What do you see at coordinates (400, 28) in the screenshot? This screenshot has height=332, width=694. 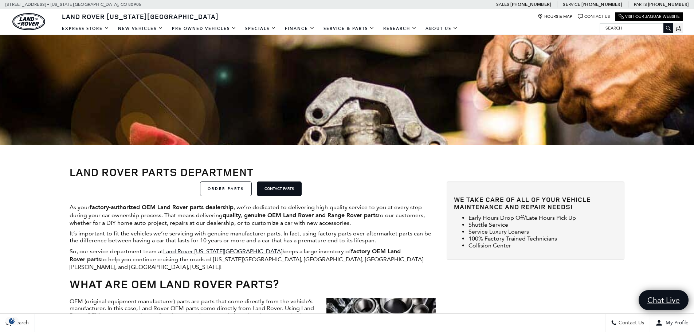 I see `a: Research` at bounding box center [400, 28].